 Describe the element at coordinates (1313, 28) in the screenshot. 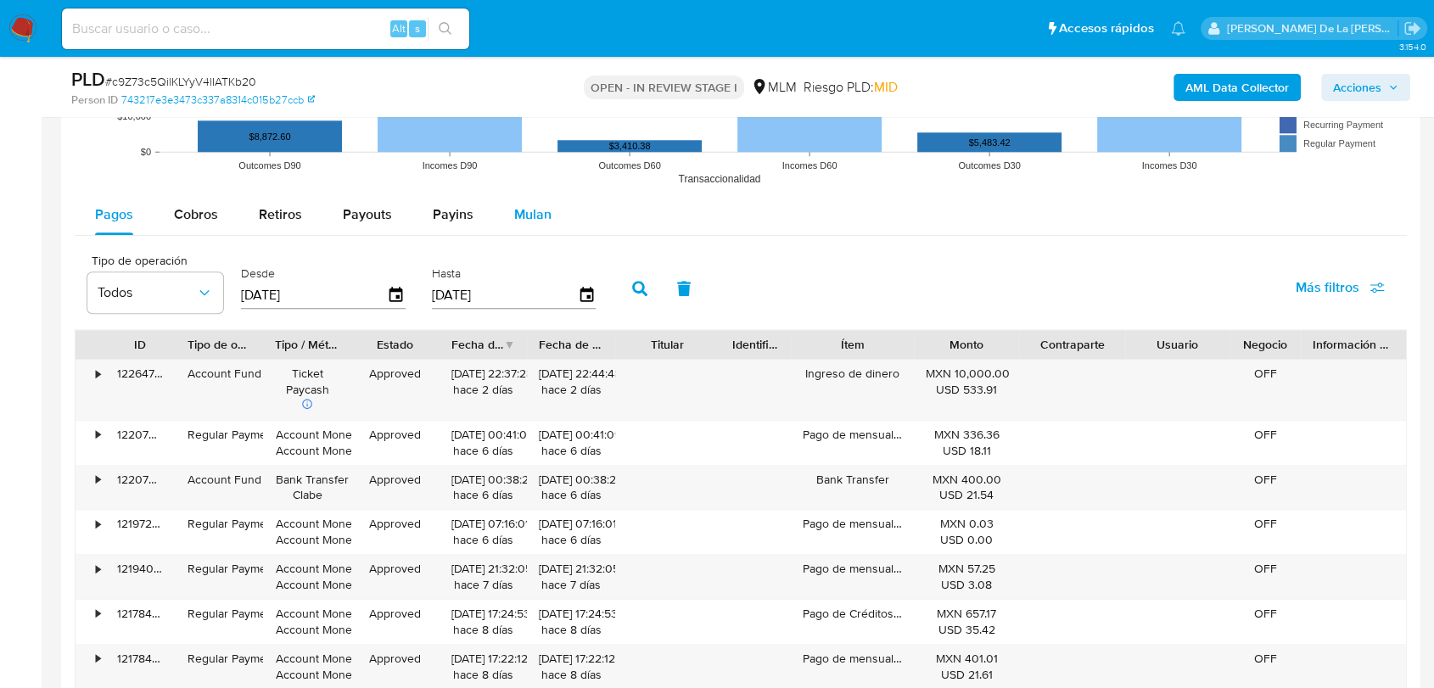

I see `p: javier.gutierrez@mercadolibre.com.mx` at that location.